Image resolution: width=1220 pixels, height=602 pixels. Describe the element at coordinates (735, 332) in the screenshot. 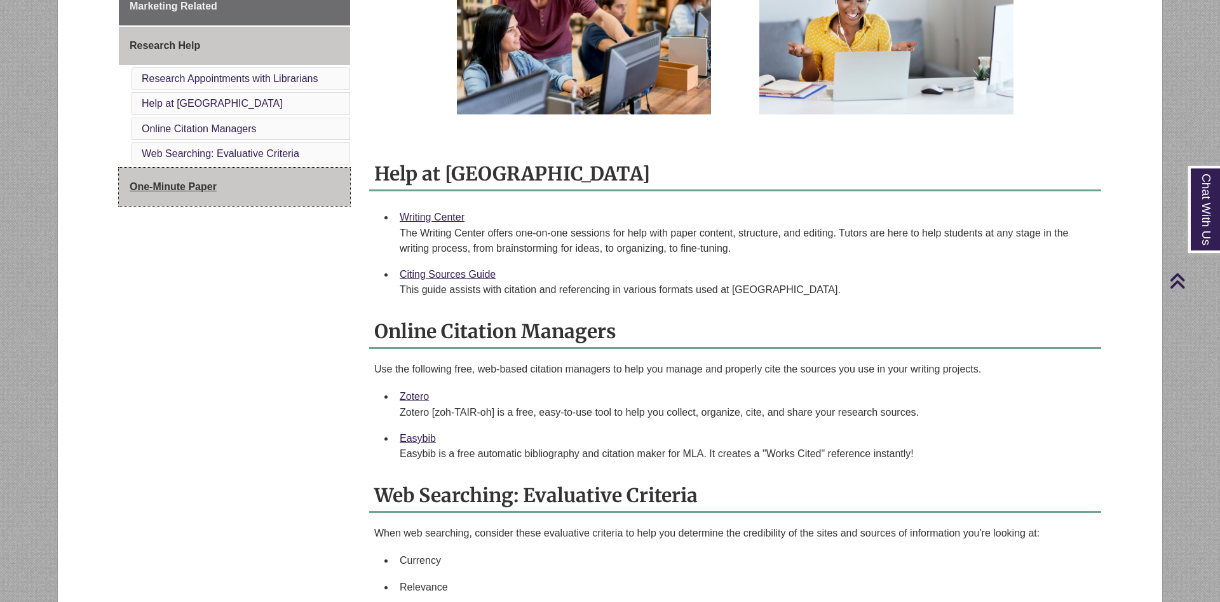

I see `h2: Online Citation Managers` at that location.